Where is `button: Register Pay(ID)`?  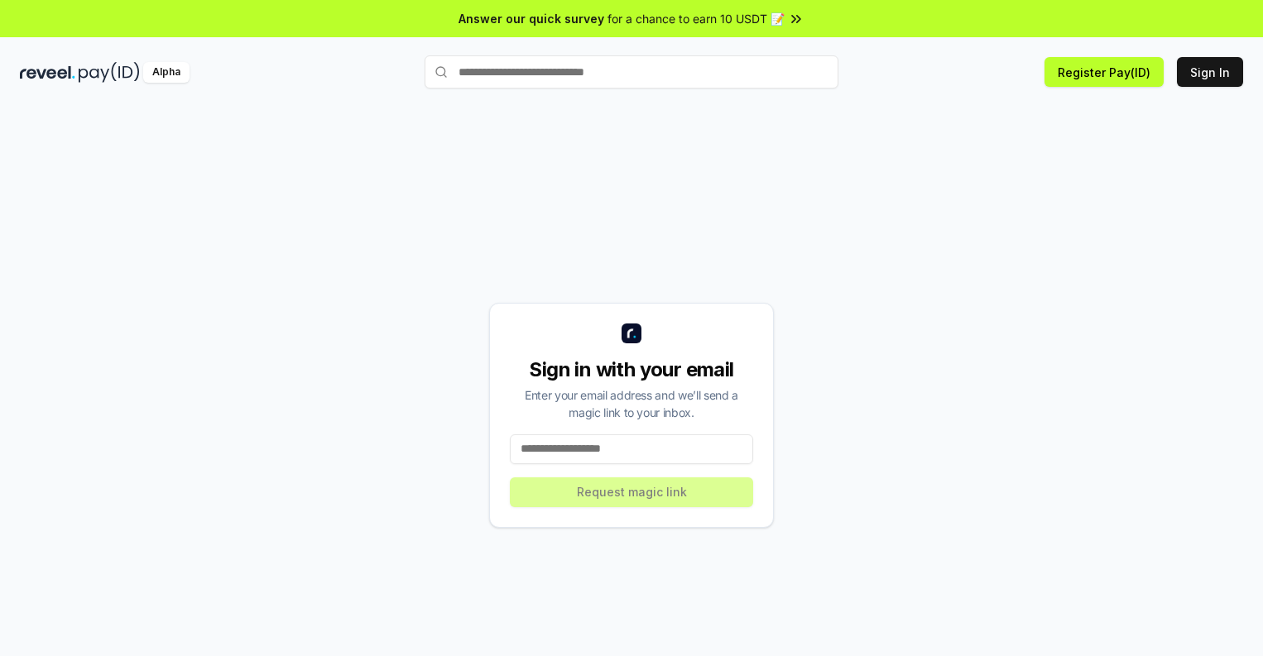
button: Register Pay(ID) is located at coordinates (1104, 72).